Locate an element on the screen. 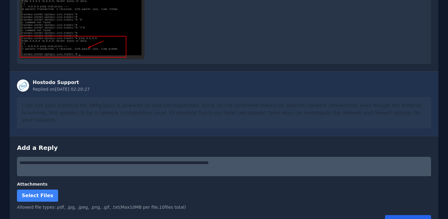 The width and height of the screenshot is (448, 219). img: Staff is located at coordinates (23, 85).